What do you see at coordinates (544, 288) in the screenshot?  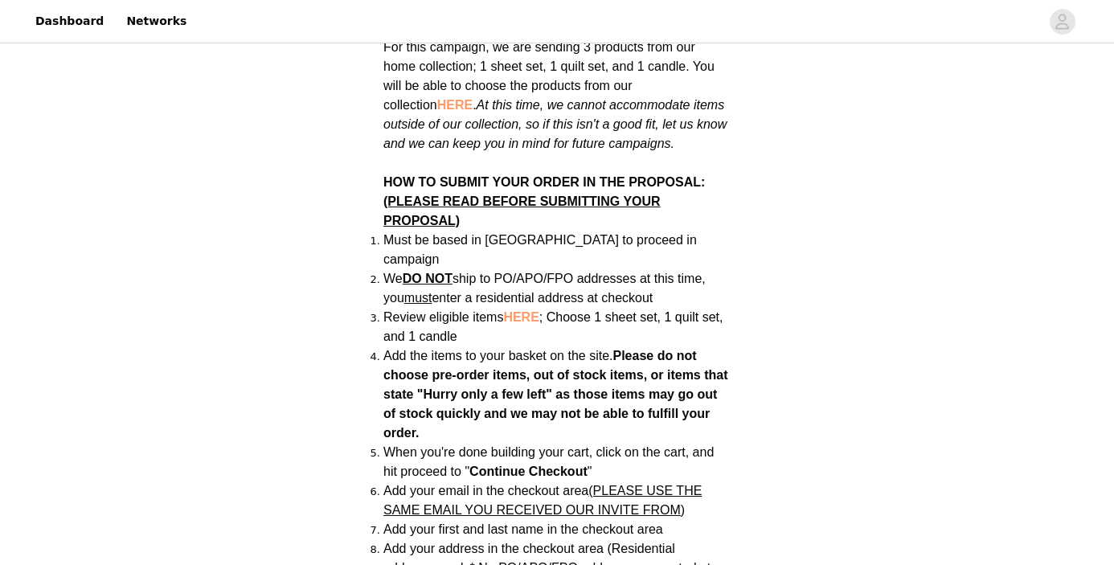 I see `span: We ship to PO/APO/FPO addresses at this time, you enter a residential address at checkout` at bounding box center [544, 288].